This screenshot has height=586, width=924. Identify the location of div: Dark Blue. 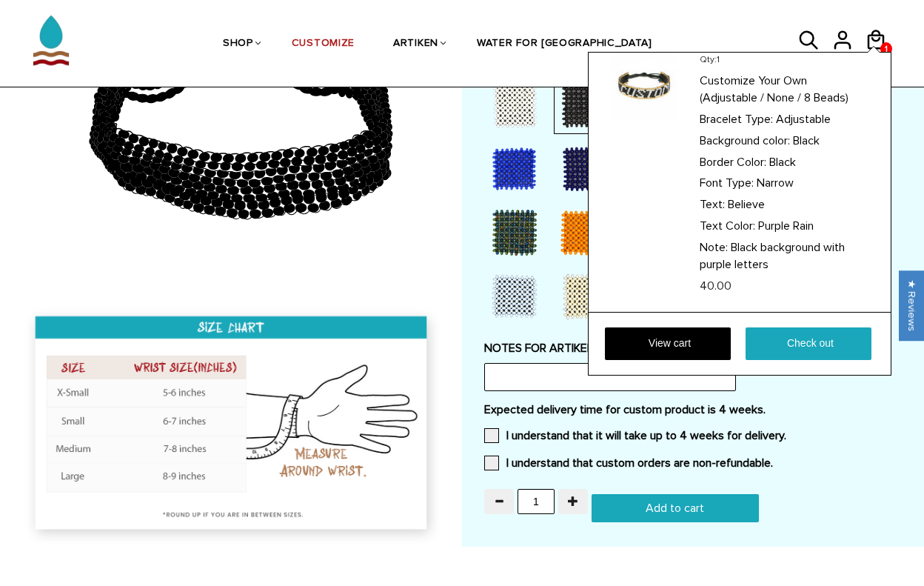
(587, 168).